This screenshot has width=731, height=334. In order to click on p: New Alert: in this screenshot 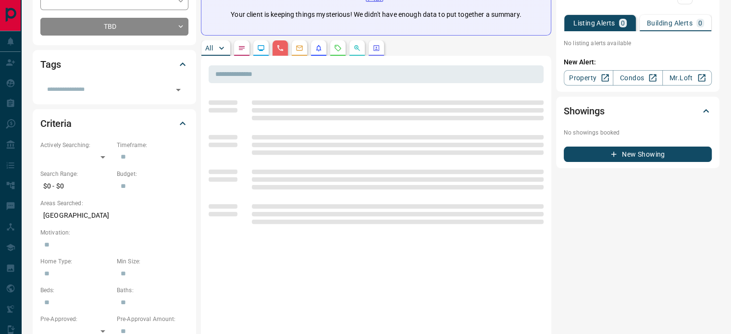, I will do `click(638, 62)`.